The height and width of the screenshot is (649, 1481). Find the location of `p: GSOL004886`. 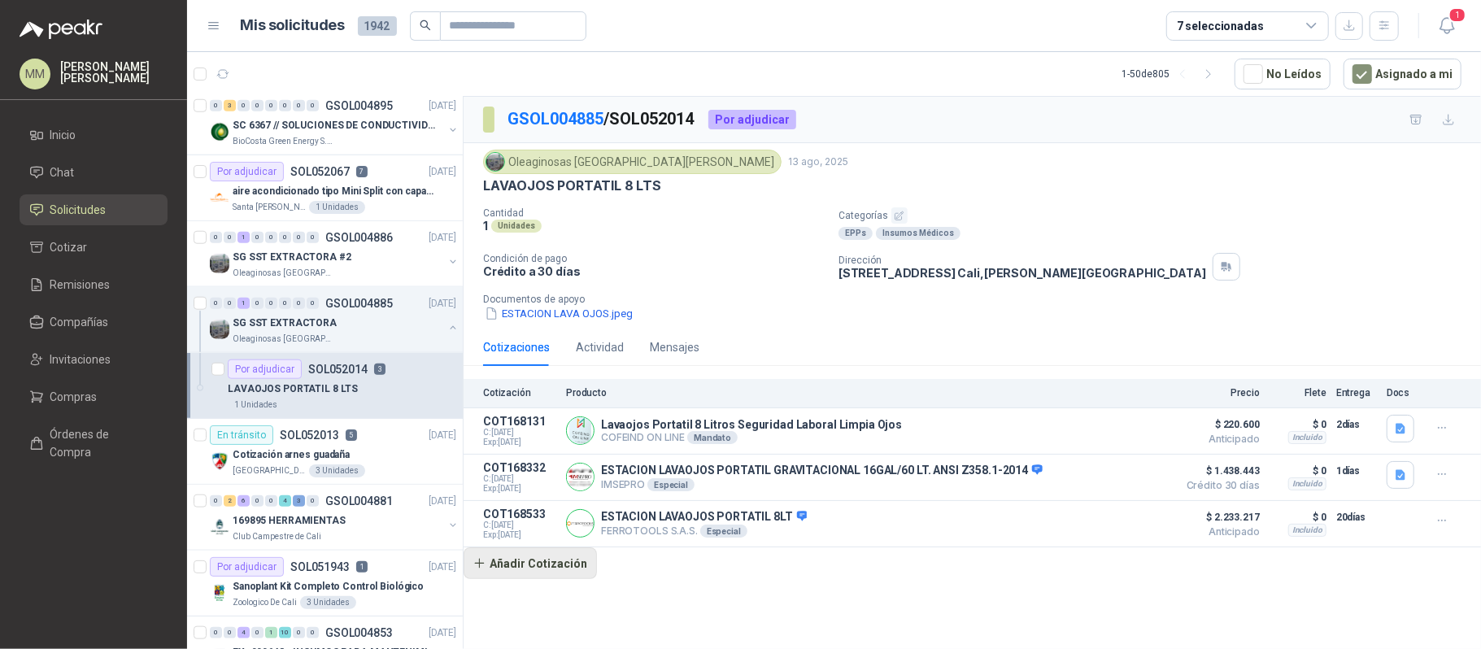

p: GSOL004886 is located at coordinates (359, 238).